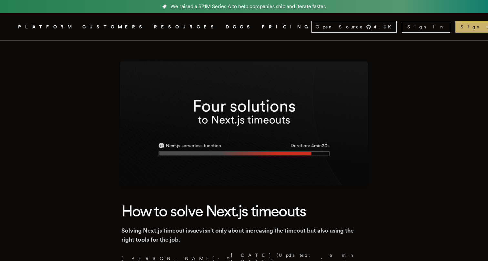  Describe the element at coordinates (426, 27) in the screenshot. I see `a: Sign In` at that location.